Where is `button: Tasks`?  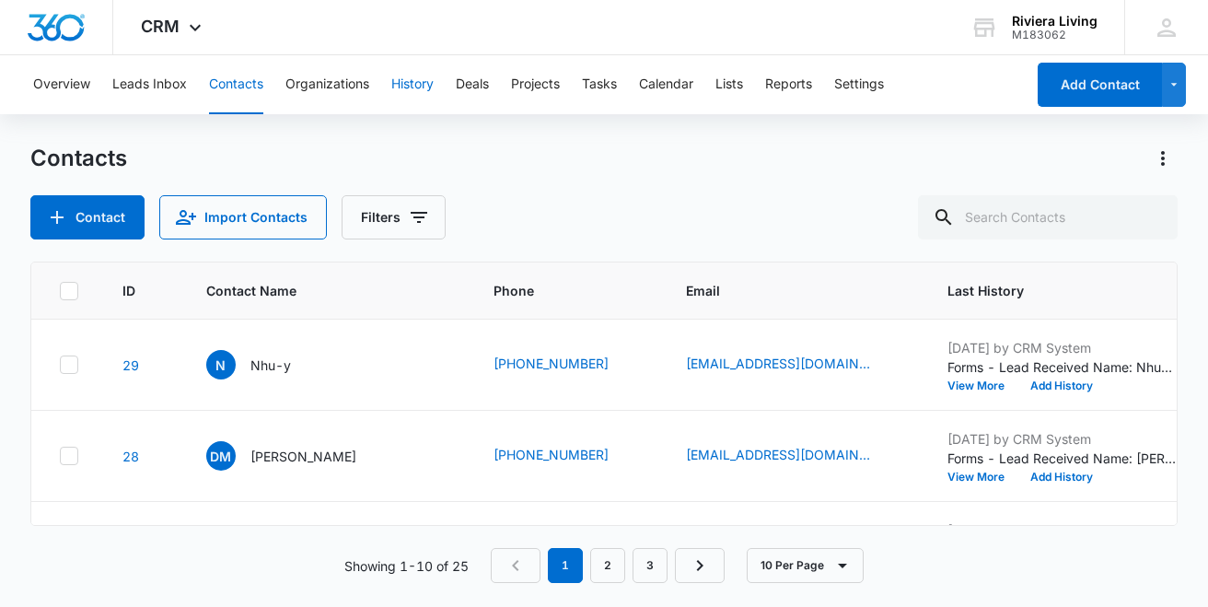
button: Tasks is located at coordinates (599, 85).